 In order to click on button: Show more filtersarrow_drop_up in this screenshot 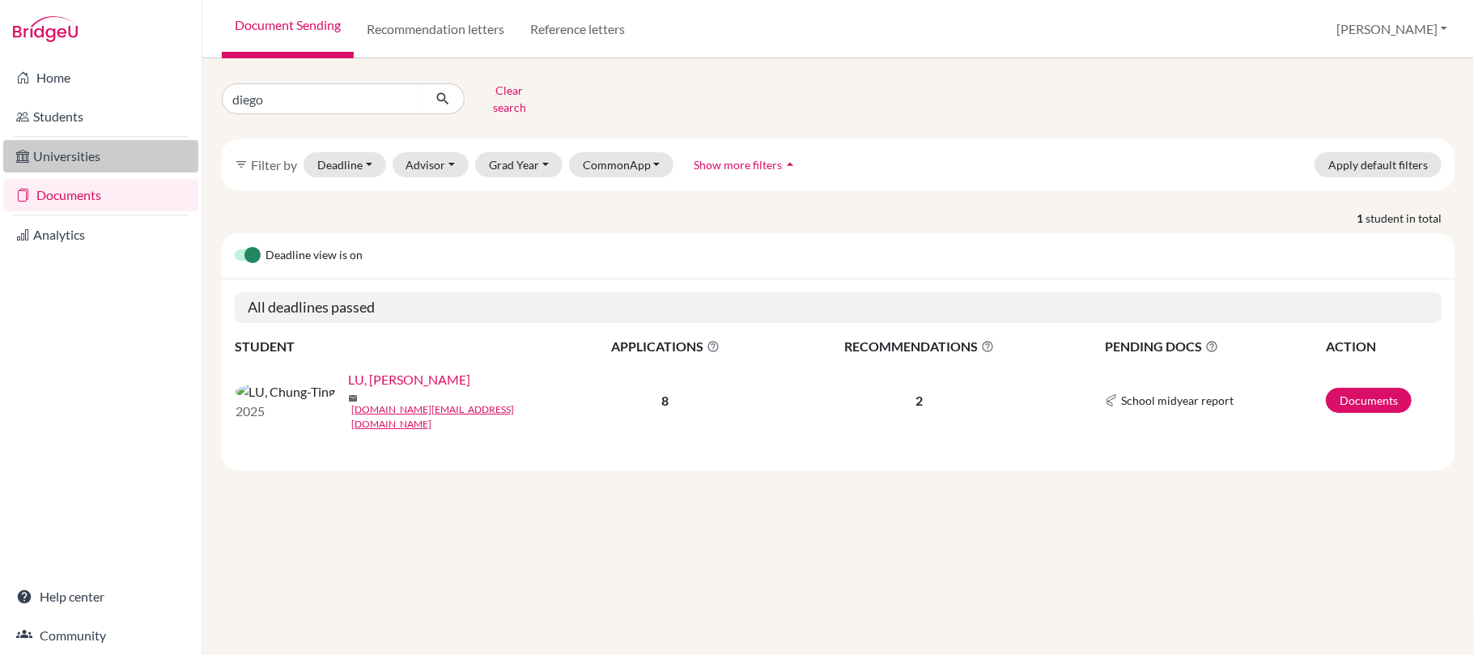, I will do `click(745, 164)`.